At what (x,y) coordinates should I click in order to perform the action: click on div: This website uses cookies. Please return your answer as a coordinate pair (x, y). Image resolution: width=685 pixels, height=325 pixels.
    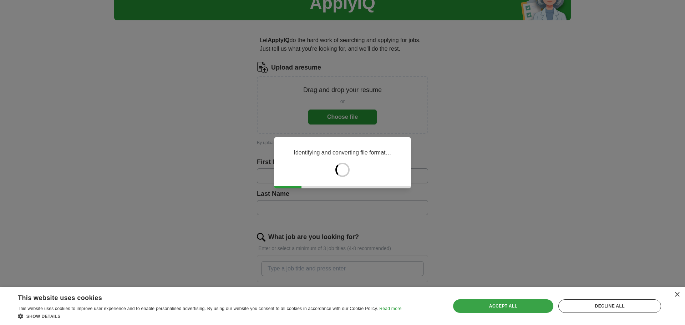
    Looking at the image, I should click on (201, 297).